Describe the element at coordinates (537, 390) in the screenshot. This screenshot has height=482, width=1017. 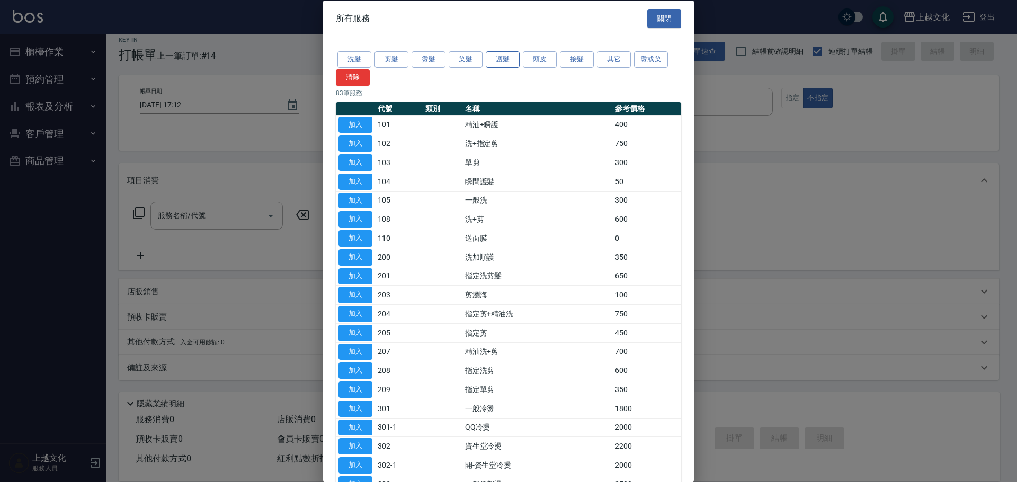
I see `td: 指定單剪` at that location.